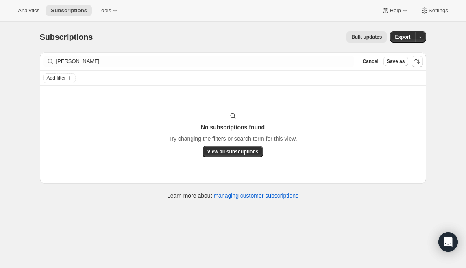 The image size is (466, 268). Describe the element at coordinates (449, 242) in the screenshot. I see `div: Open Intercom Messenger` at that location.